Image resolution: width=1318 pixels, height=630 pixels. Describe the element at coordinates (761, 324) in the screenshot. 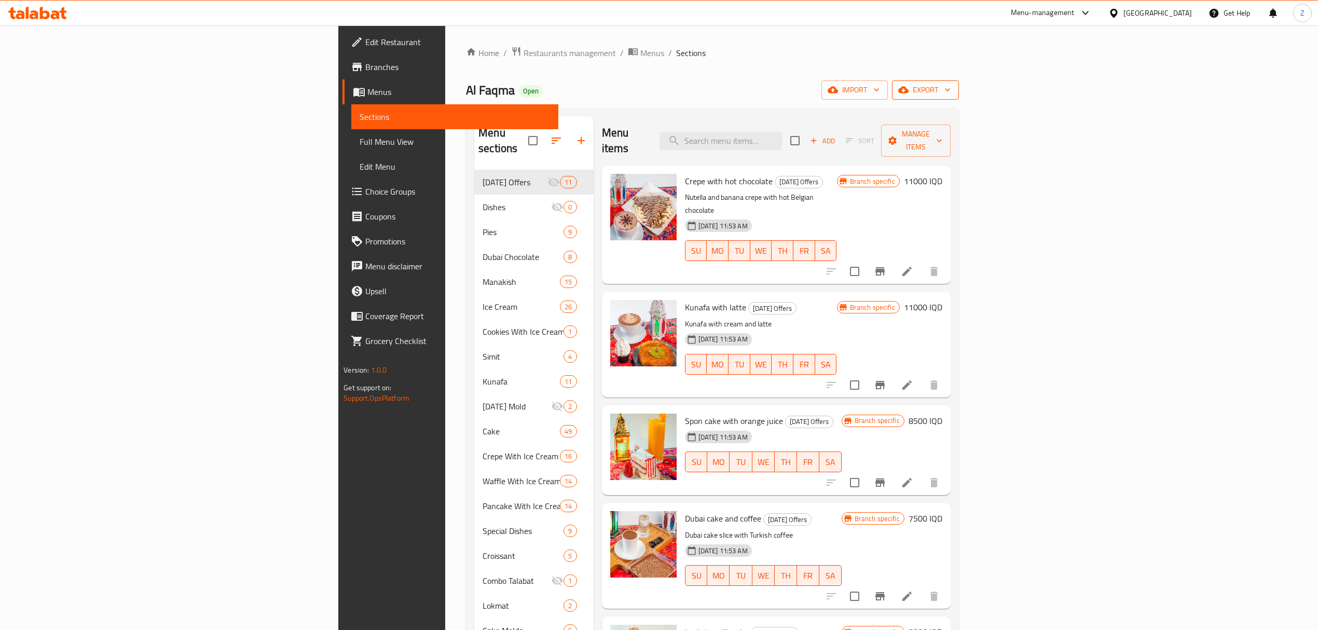

I see `p: Kunafa with cream and latte` at that location.